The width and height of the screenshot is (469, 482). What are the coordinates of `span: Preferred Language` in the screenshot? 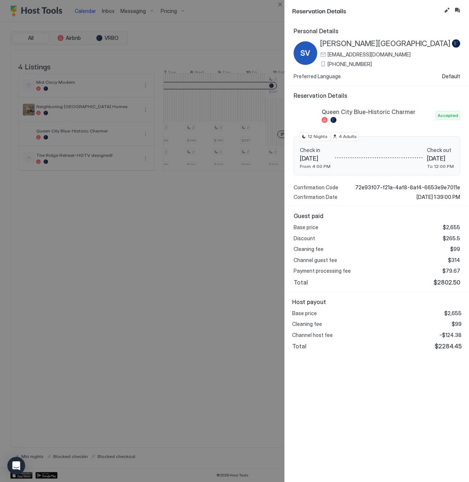 It's located at (317, 76).